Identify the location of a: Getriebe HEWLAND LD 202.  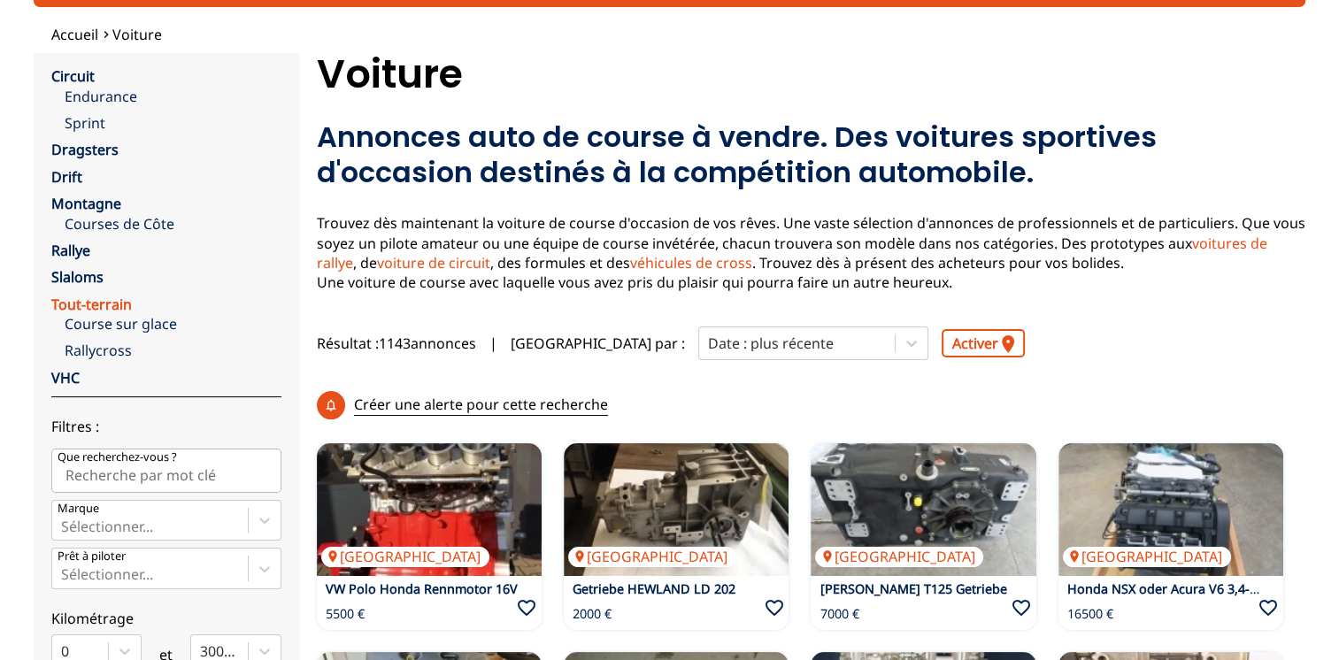
(654, 589).